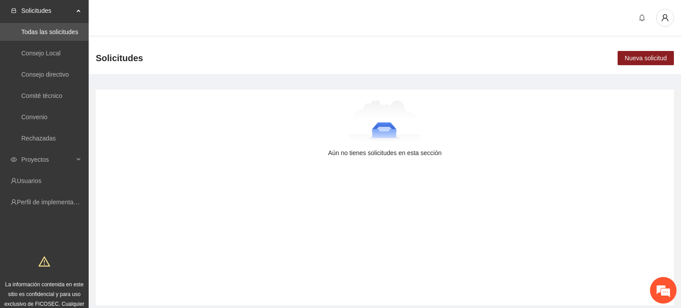 The image size is (681, 308). I want to click on a: Perfil de implementadora, so click(51, 202).